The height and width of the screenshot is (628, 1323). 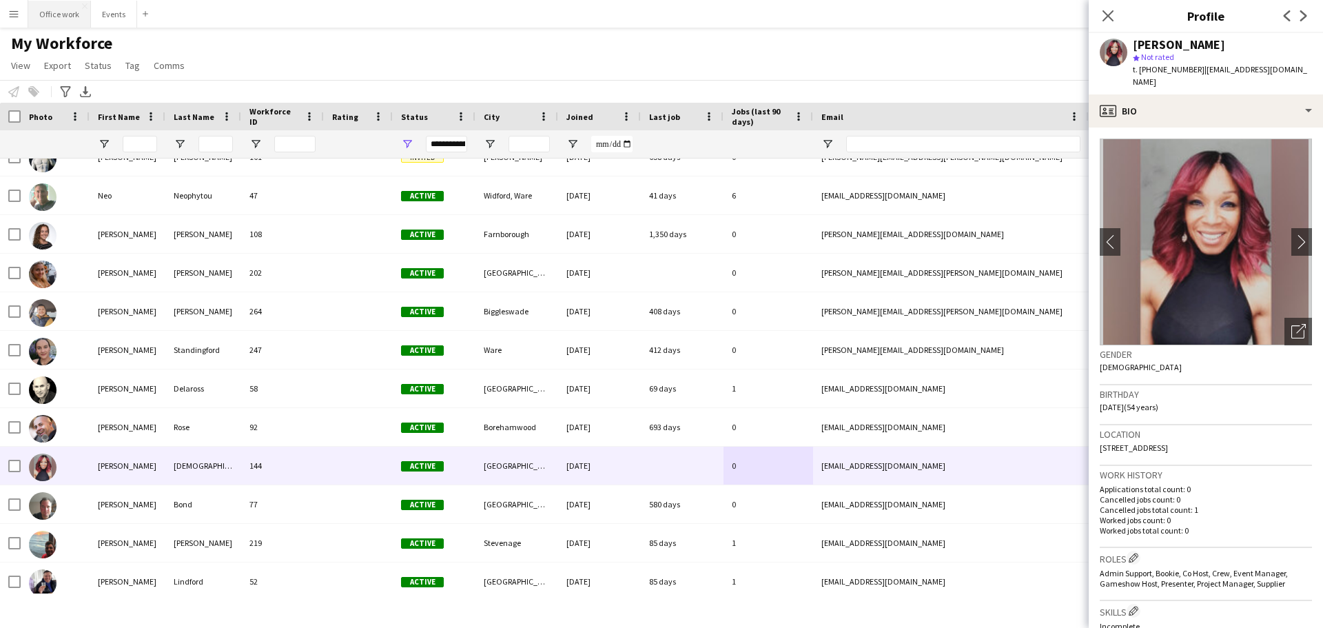 What do you see at coordinates (57, 65) in the screenshot?
I see `span: Export` at bounding box center [57, 65].